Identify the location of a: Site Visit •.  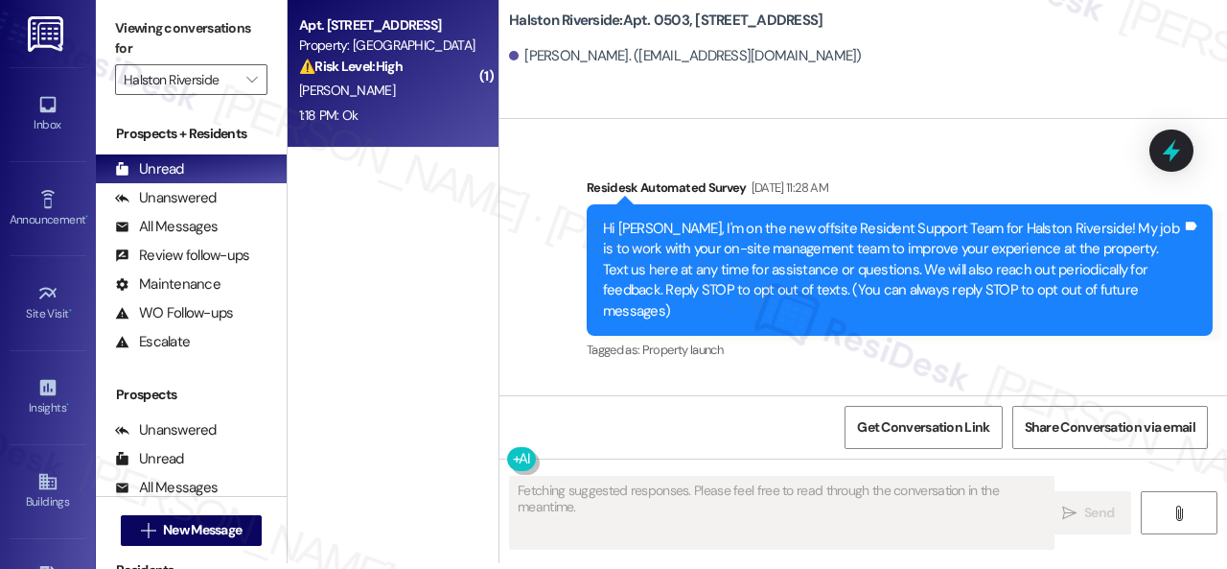
(48, 303).